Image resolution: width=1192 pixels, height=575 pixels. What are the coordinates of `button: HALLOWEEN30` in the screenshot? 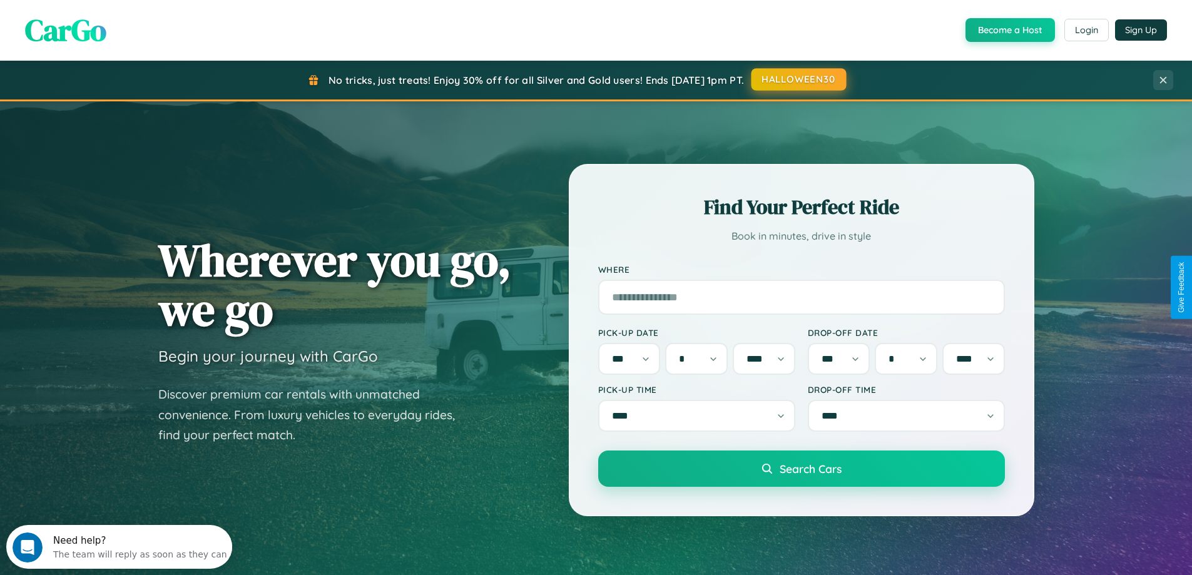 It's located at (799, 79).